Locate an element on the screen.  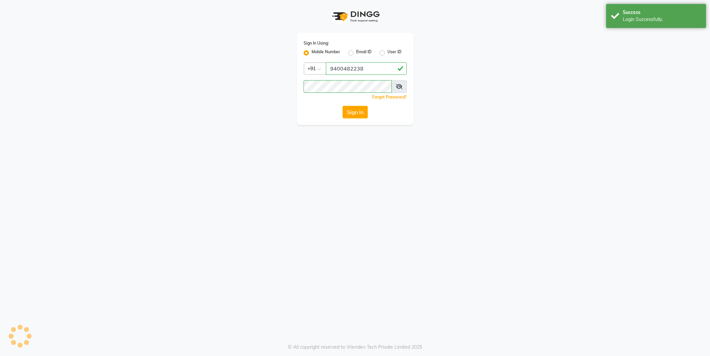
div: Login Successfully. is located at coordinates (662, 19).